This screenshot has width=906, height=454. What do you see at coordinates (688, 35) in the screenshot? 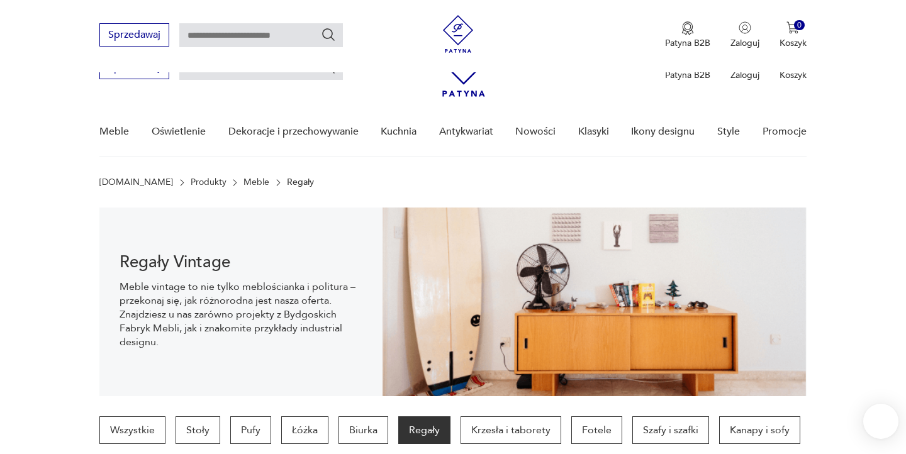
I see `a: Ikona medaluPatyna B2B` at bounding box center [688, 35].